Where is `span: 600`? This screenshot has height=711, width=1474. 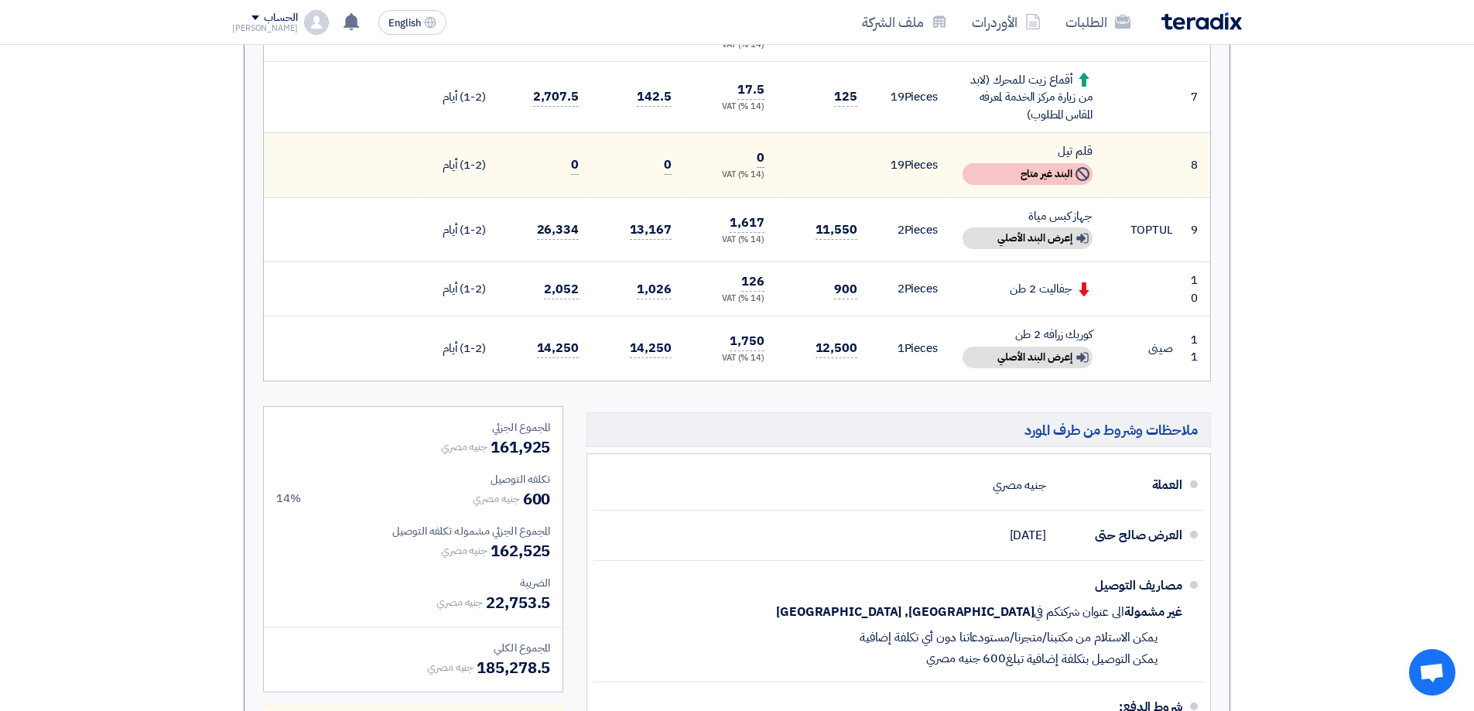 span: 600 is located at coordinates (537, 499).